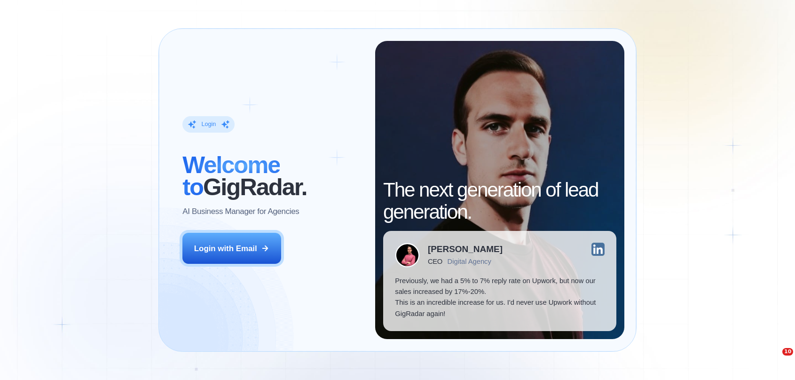 This screenshot has width=795, height=380. I want to click on p: Previously, we had a 5% to 7% reply rate on Upwork, but now our sales increased by 17%-20%. This ..., so click(500, 297).